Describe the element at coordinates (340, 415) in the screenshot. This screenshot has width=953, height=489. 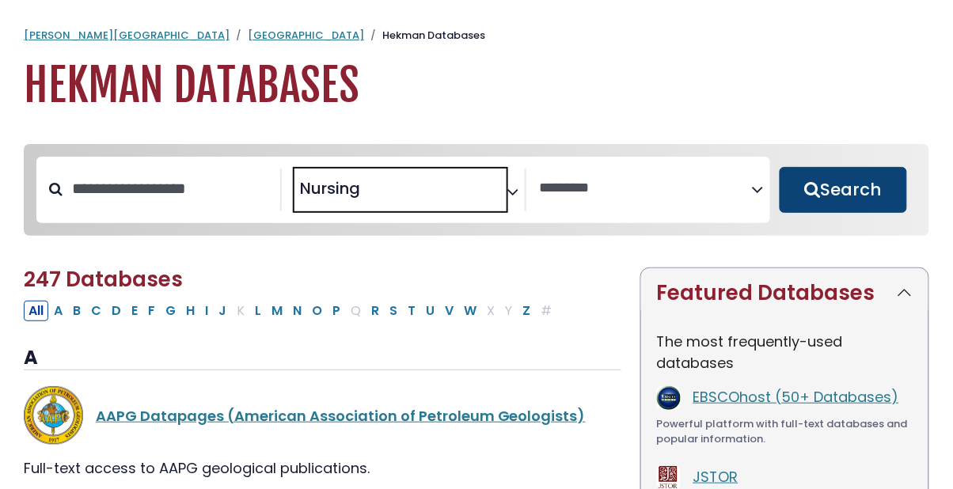
I see `a: AAPG Datapages (American Association of Petroleum Geologists)` at that location.